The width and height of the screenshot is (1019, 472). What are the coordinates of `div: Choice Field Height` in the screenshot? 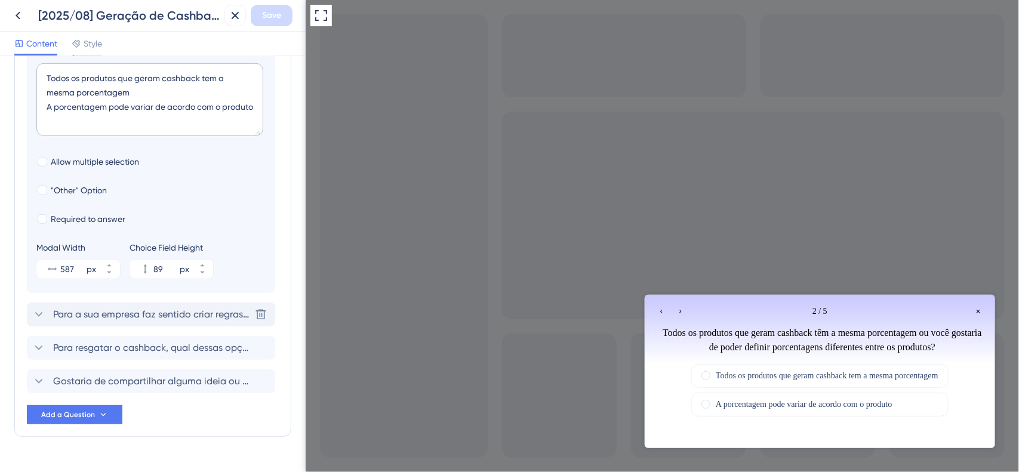 It's located at (171, 248).